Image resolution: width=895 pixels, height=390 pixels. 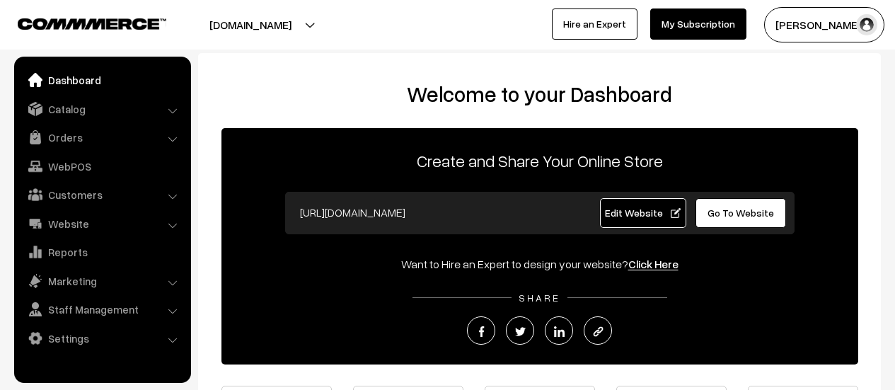 What do you see at coordinates (643, 212) in the screenshot?
I see `span: Edit Website` at bounding box center [643, 212].